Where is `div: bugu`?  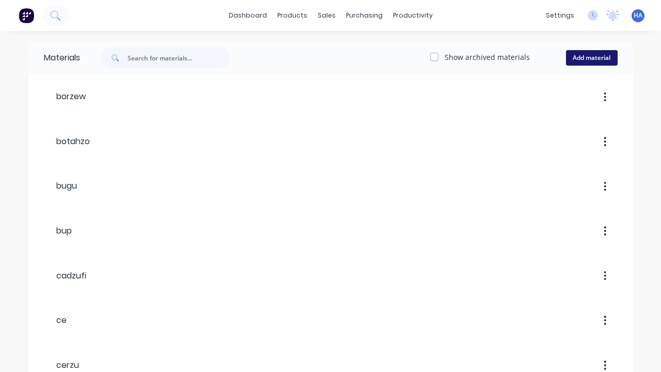 div: bugu is located at coordinates (60, 186).